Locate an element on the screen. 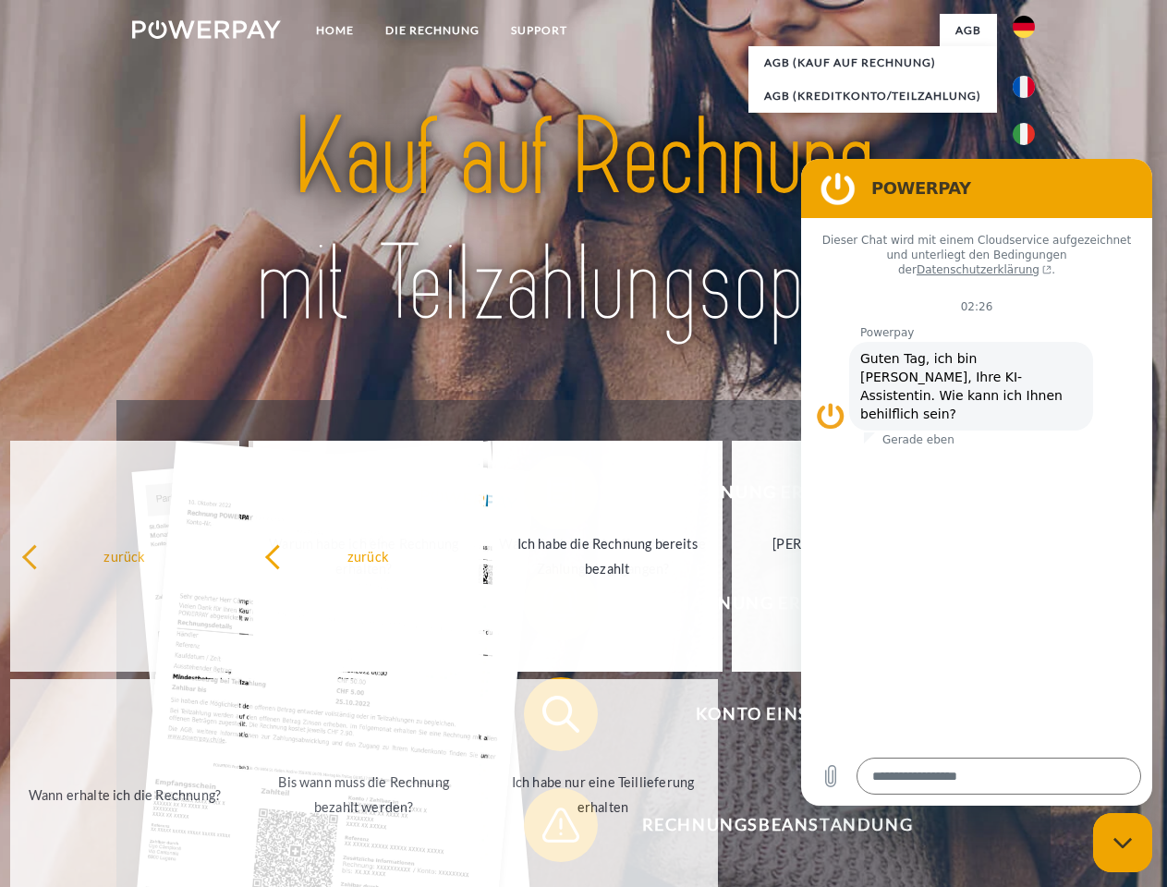 This screenshot has width=1167, height=887. p: Powerpay is located at coordinates (205, 174).